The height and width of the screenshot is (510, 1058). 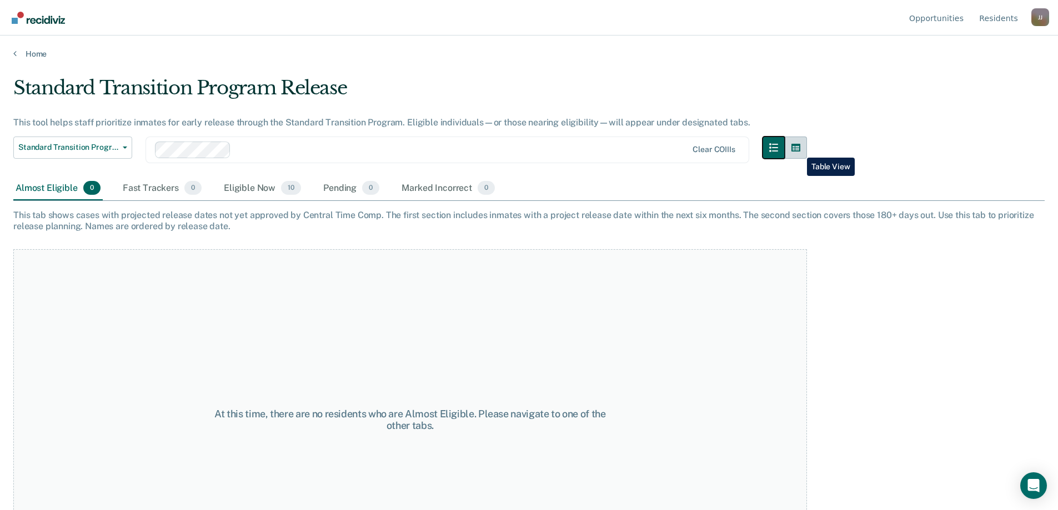 I want to click on div: This tool helps staff prioritize inmates for early release through the Standard Transition Progra..., so click(x=410, y=122).